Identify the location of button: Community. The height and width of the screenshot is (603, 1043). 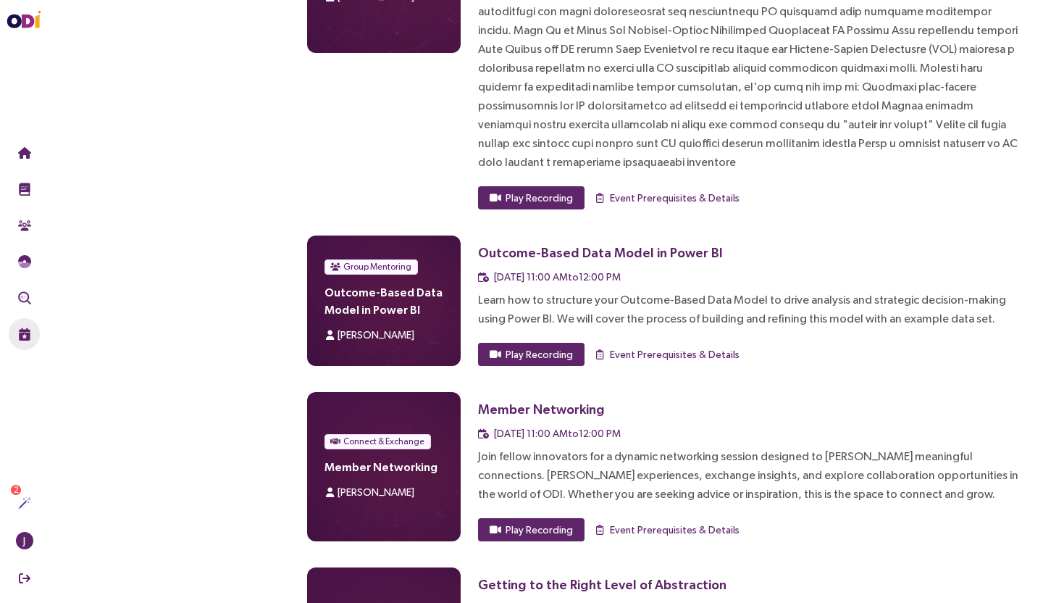
(24, 225).